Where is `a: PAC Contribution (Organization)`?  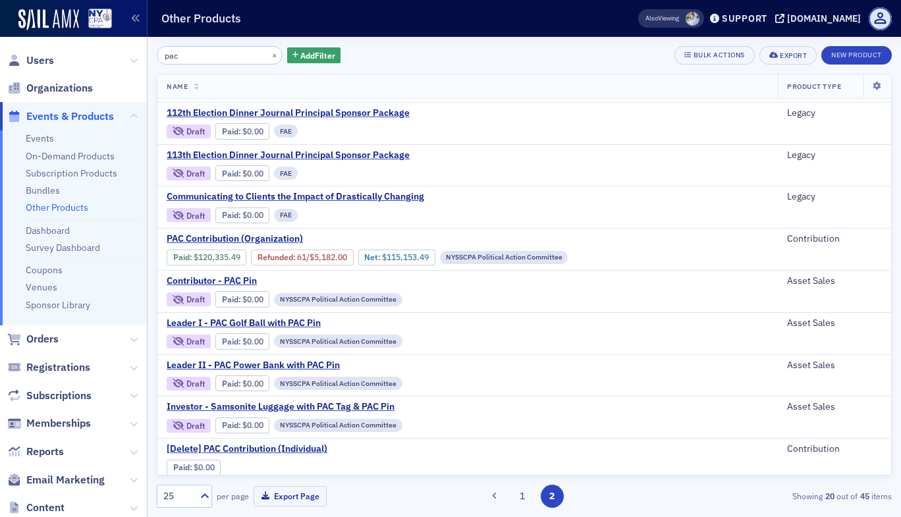
a: PAC Contribution (Organization) is located at coordinates (422, 239).